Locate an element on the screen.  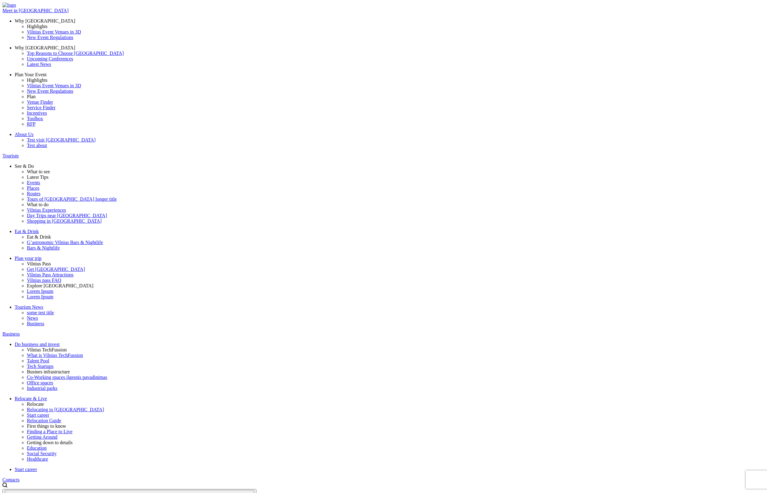
a: Venue Finder is located at coordinates (396, 102).